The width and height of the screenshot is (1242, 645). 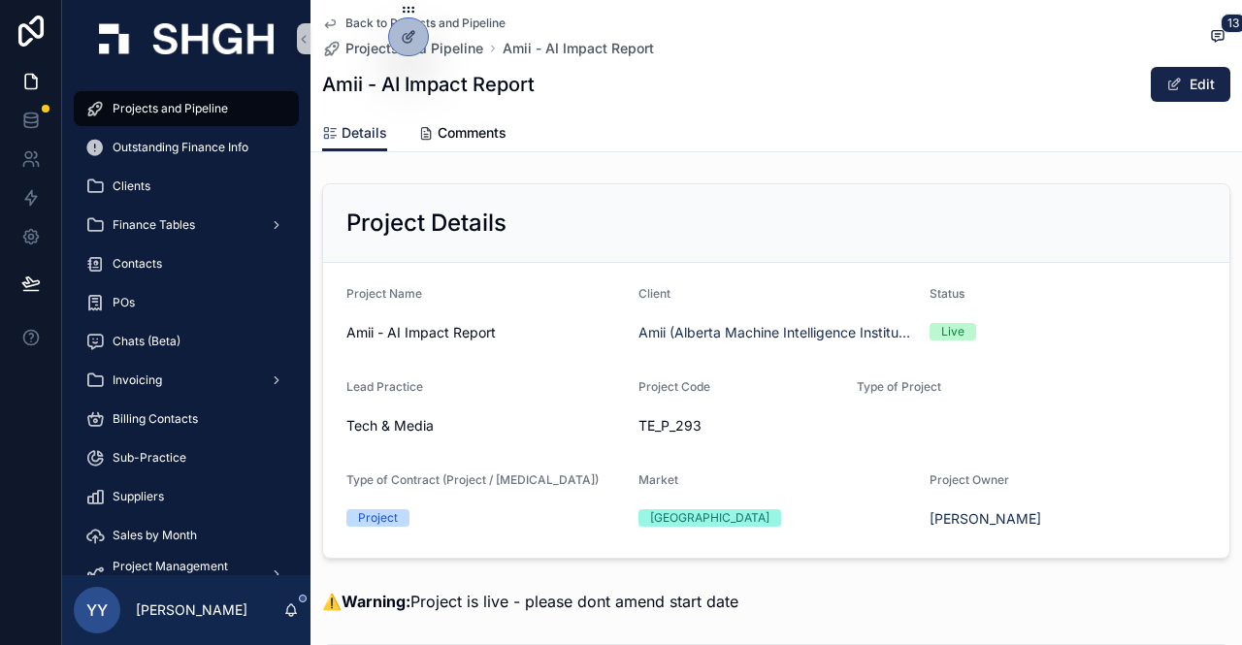 What do you see at coordinates (1218, 37) in the screenshot?
I see `button: 13` at bounding box center [1218, 37].